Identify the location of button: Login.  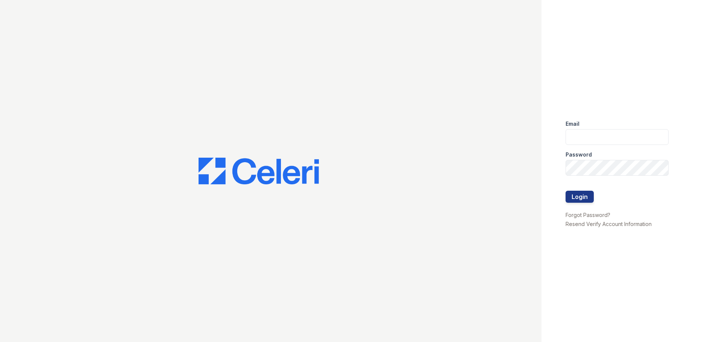
(579, 197).